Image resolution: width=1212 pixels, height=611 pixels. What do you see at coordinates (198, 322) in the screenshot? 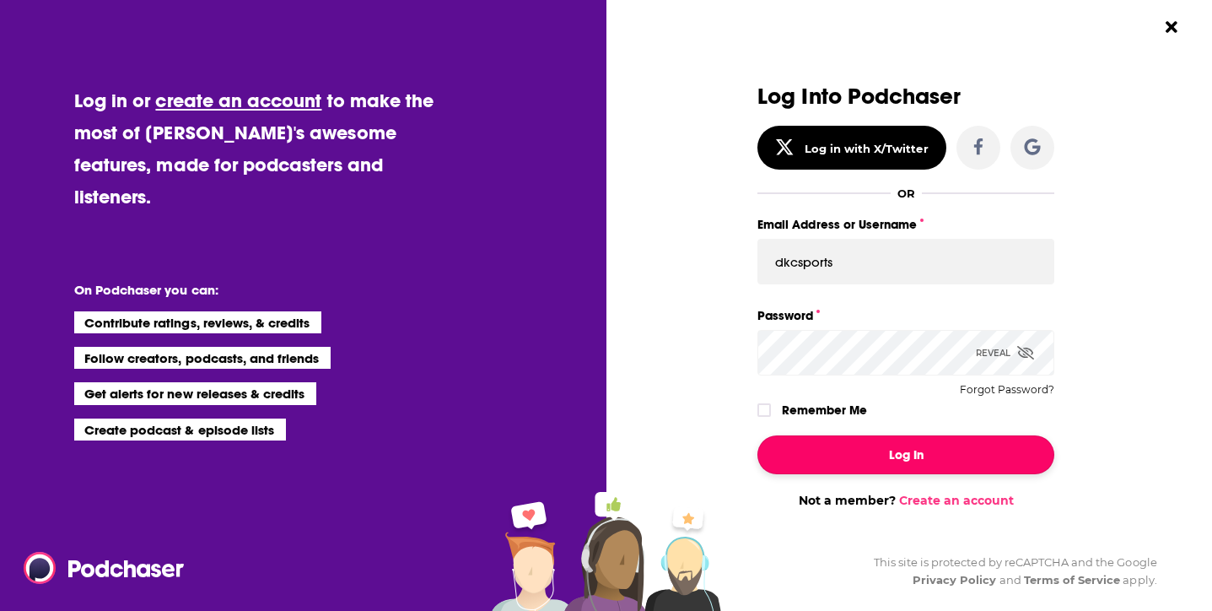
I see `li: Contribute ratings, reviews, & credits` at bounding box center [198, 322].